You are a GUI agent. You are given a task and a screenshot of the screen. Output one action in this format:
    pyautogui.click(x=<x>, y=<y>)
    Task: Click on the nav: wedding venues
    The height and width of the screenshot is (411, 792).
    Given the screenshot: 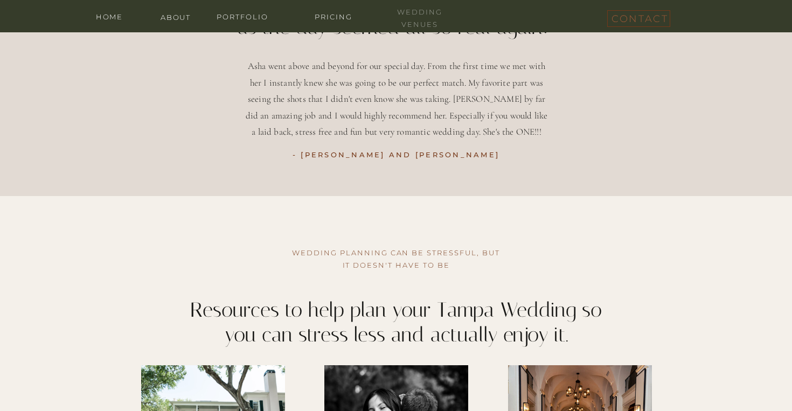 What is the action you would take?
    pyautogui.click(x=420, y=11)
    